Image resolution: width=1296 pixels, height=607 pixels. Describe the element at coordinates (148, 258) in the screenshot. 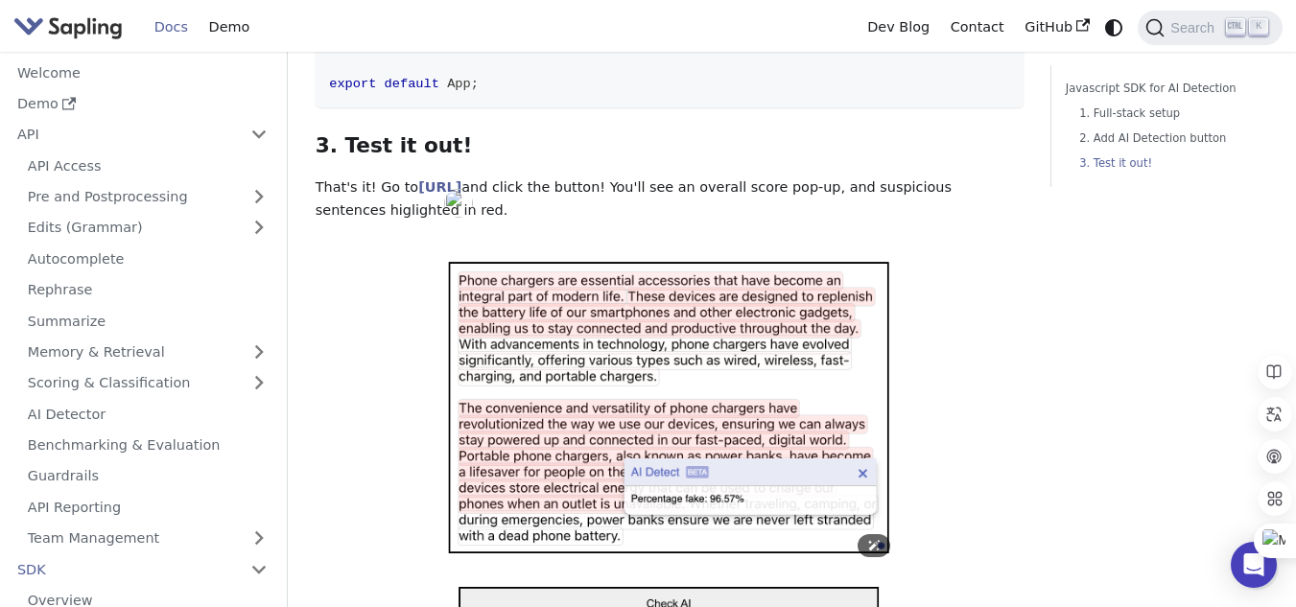

I see `a: Autocomplete` at that location.